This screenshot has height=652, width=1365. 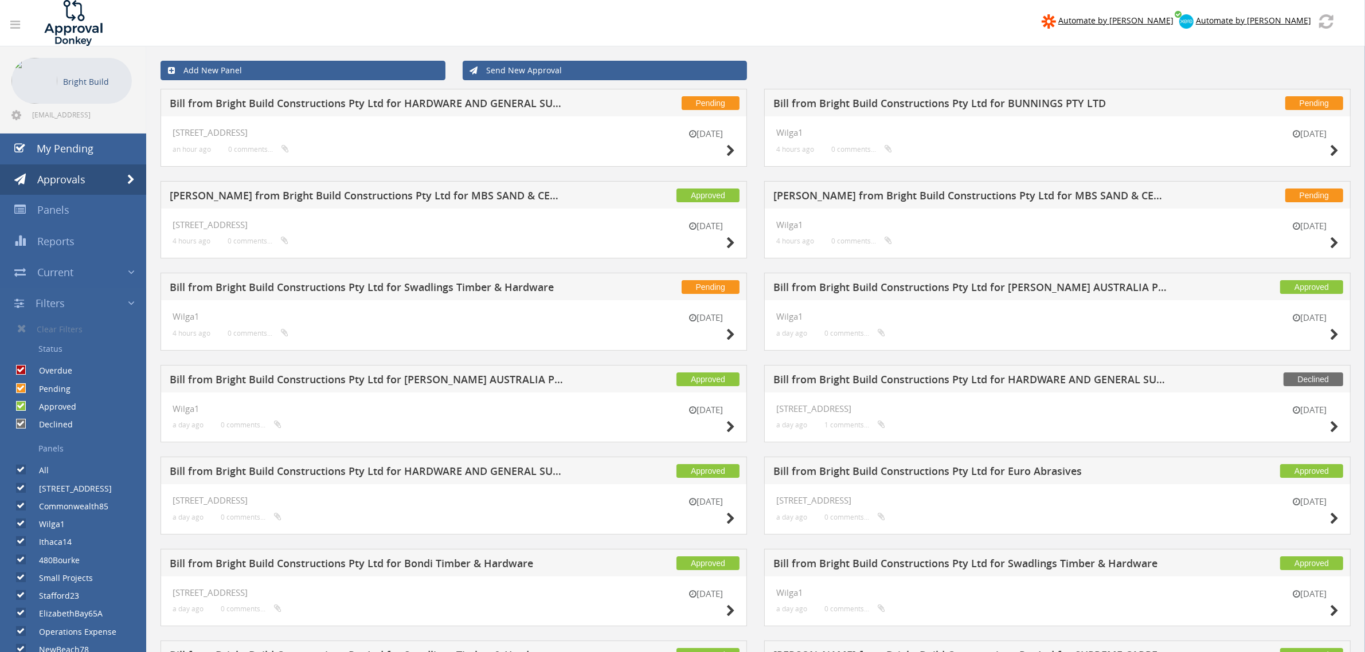 I want to click on span: Declined, so click(x=1313, y=379).